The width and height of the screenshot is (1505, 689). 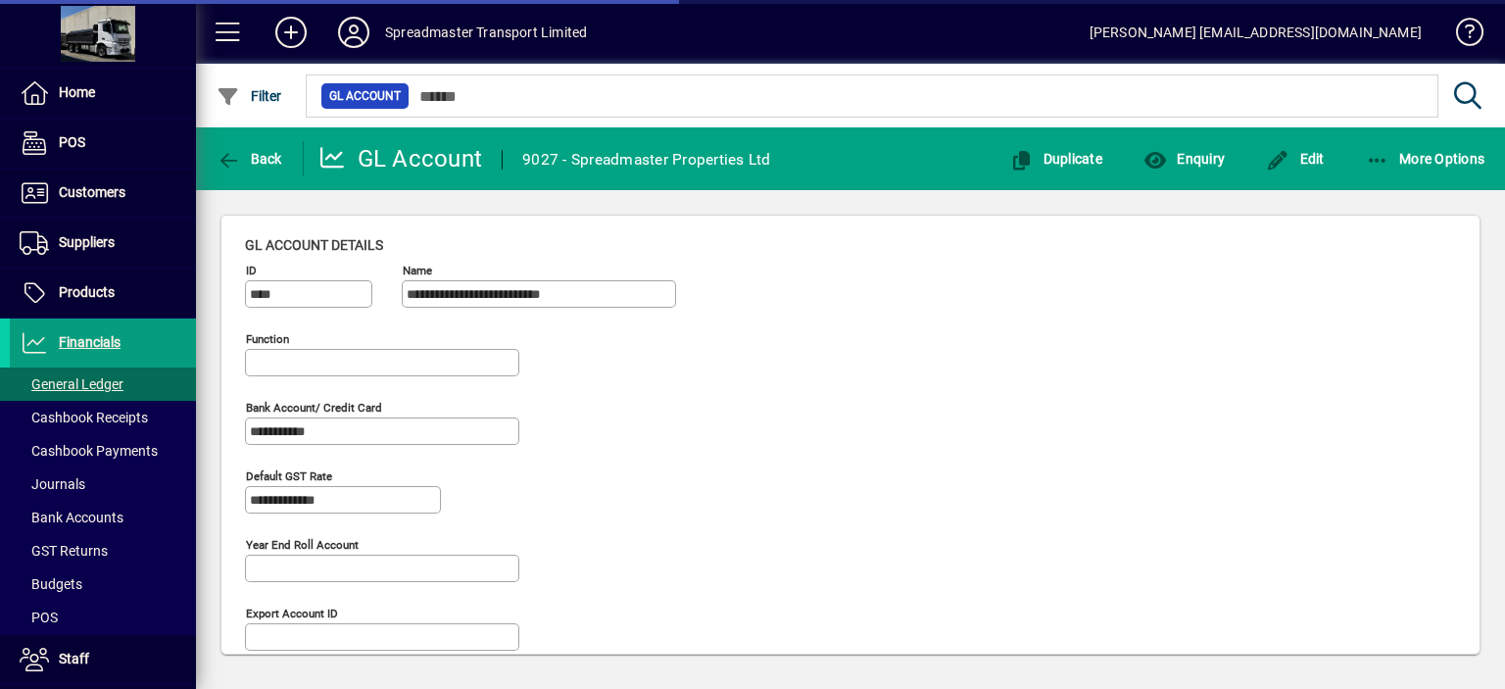 I want to click on a: Bank Accounts, so click(x=103, y=517).